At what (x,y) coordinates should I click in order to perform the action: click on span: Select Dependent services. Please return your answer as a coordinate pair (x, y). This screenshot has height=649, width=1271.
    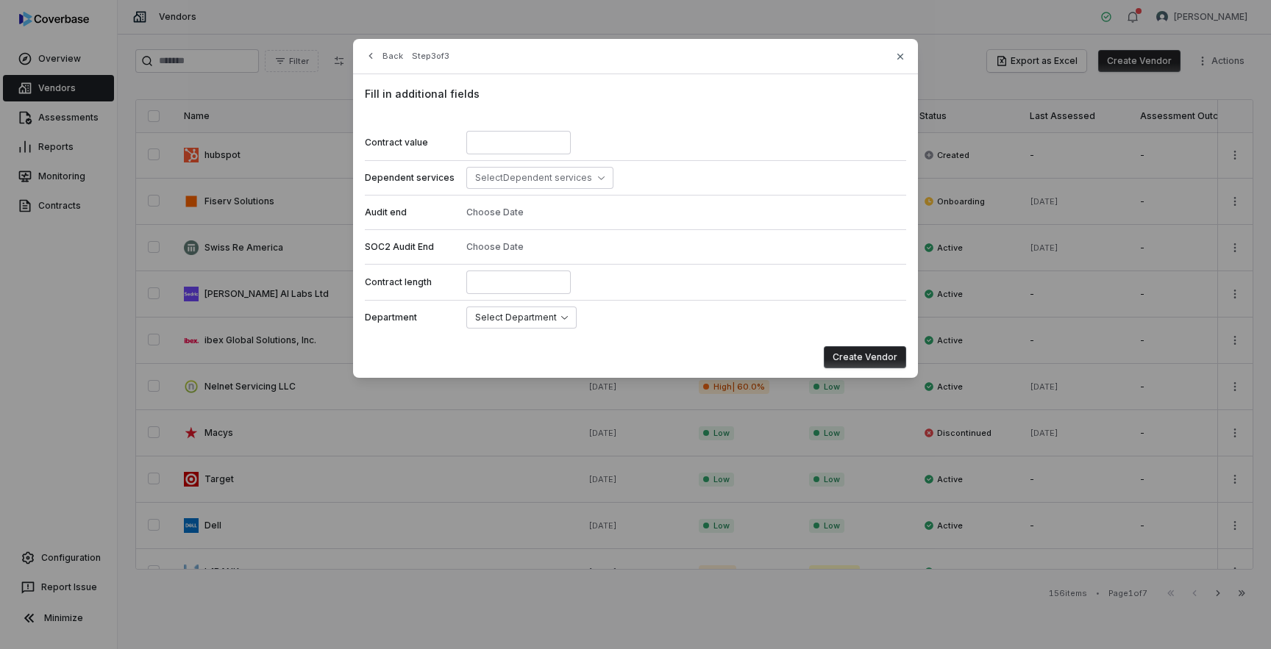
    Looking at the image, I should click on (533, 177).